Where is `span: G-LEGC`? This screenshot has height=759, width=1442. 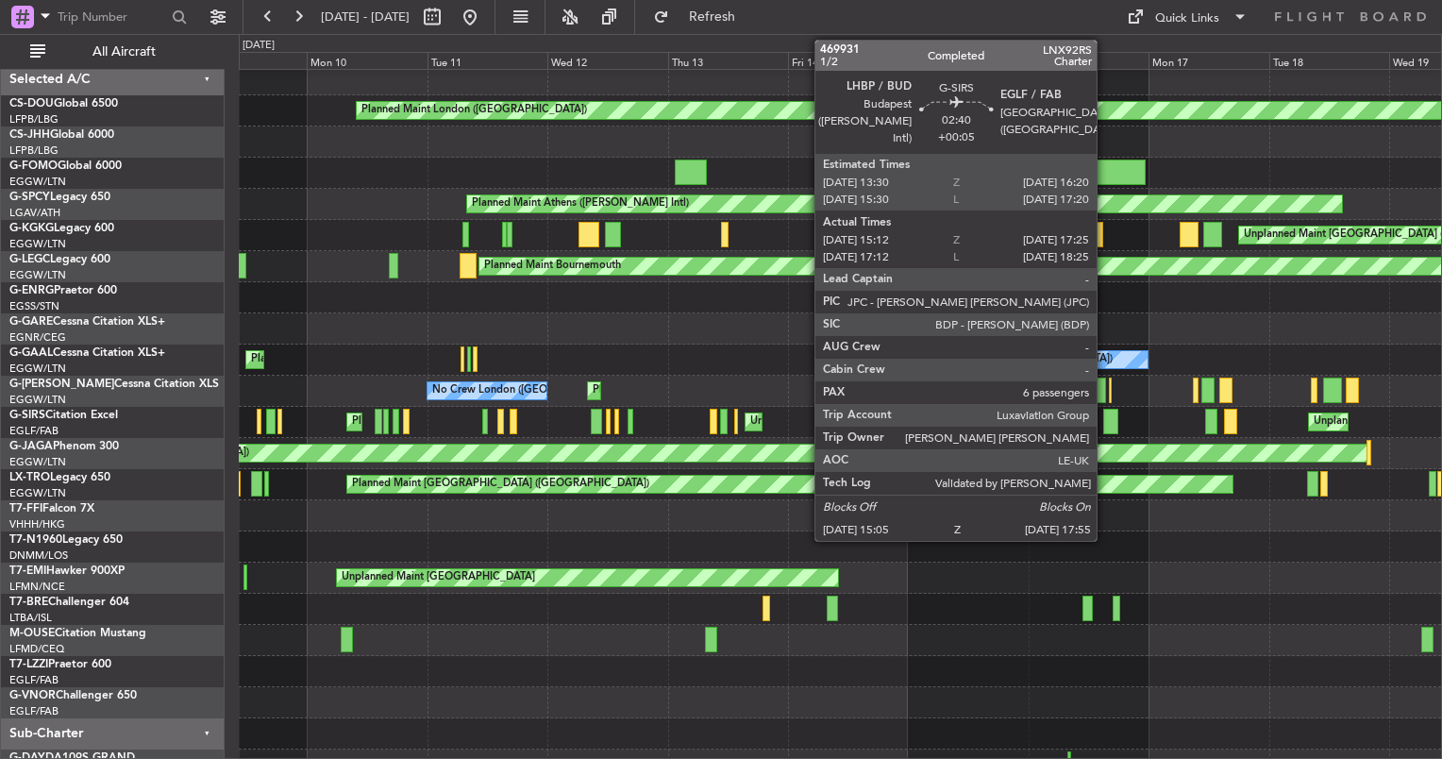
span: G-LEGC is located at coordinates (29, 260).